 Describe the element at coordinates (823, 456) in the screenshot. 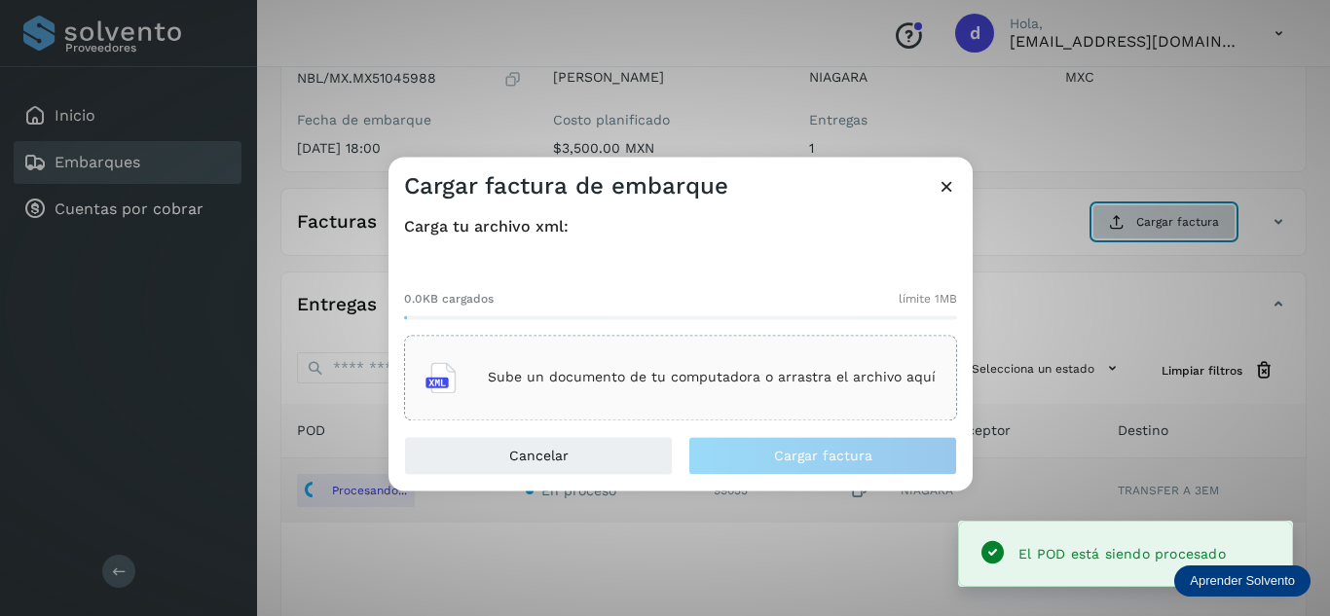

I see `button: Cargar factura` at that location.